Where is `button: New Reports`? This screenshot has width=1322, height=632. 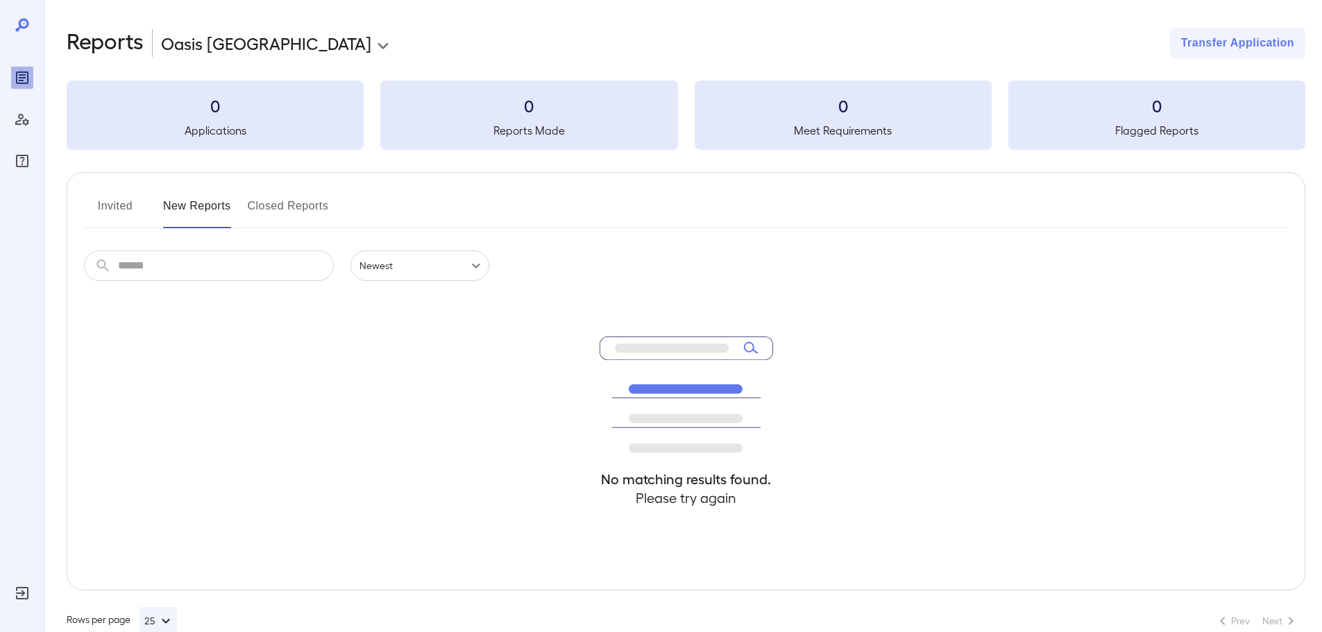
button: New Reports is located at coordinates (197, 212).